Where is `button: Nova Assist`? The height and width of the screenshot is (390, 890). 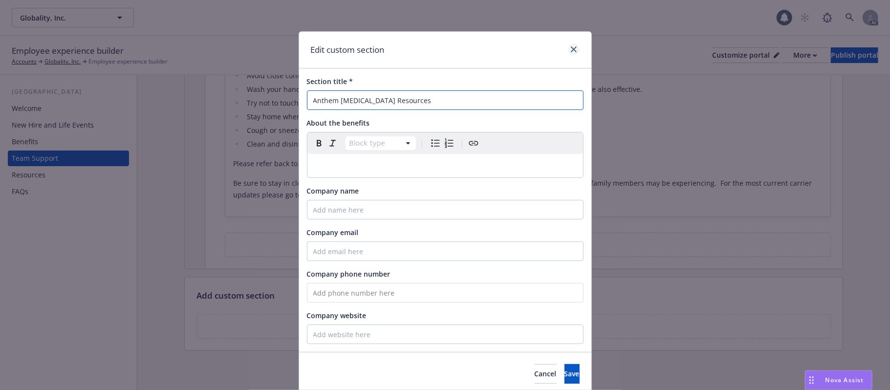
button: Nova Assist is located at coordinates (838, 380).